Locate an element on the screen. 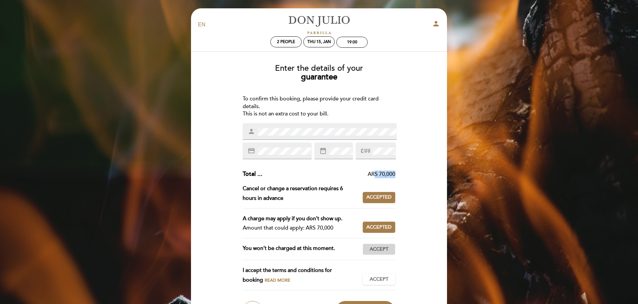 This screenshot has width=638, height=304. i: date_range is located at coordinates (323, 151).